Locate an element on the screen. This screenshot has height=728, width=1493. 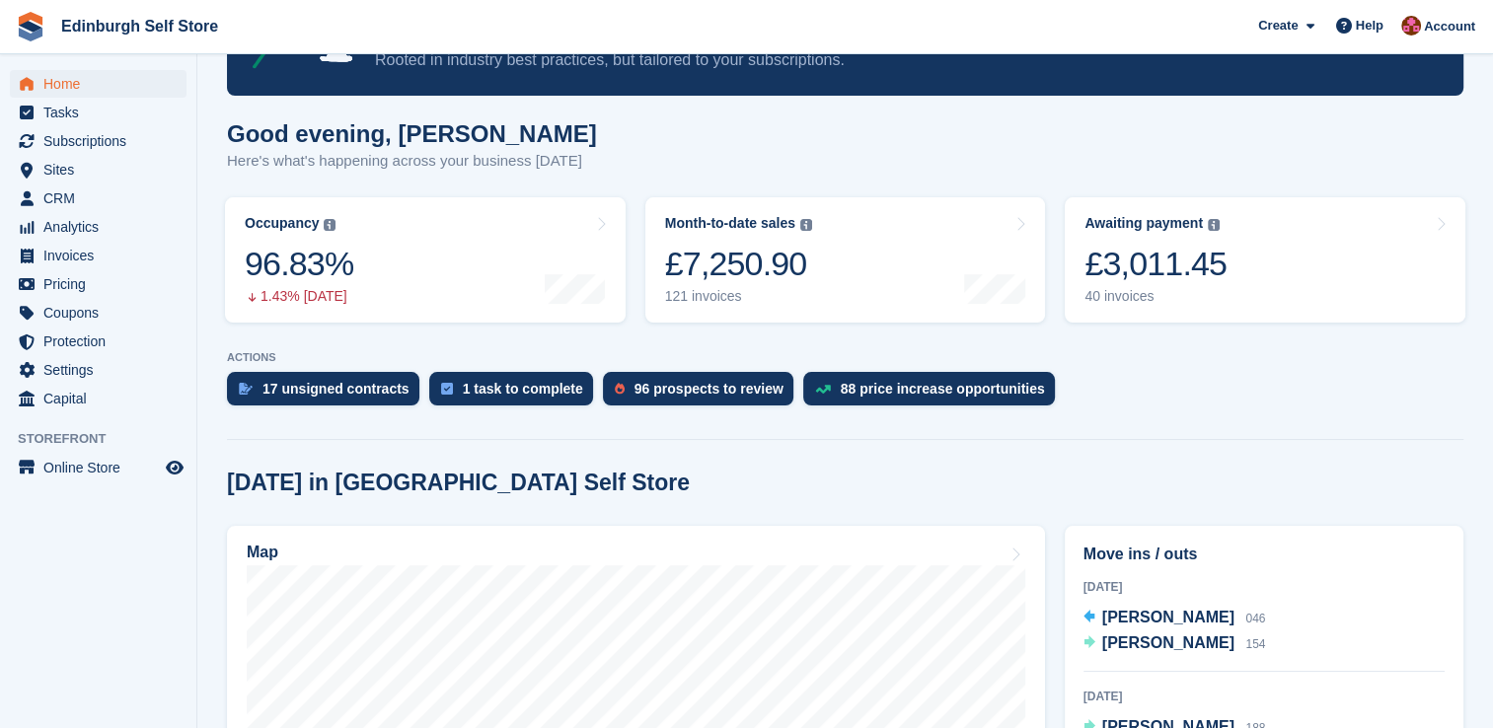
span: Home is located at coordinates (103, 84).